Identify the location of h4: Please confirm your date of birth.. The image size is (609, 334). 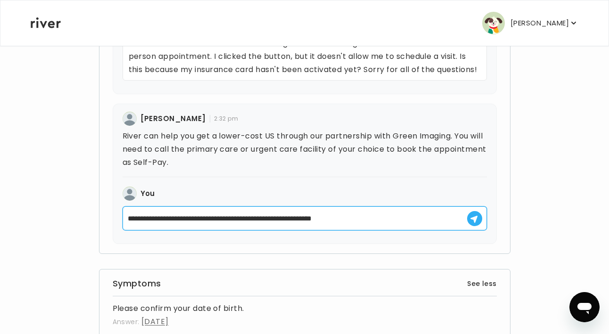
(305, 309).